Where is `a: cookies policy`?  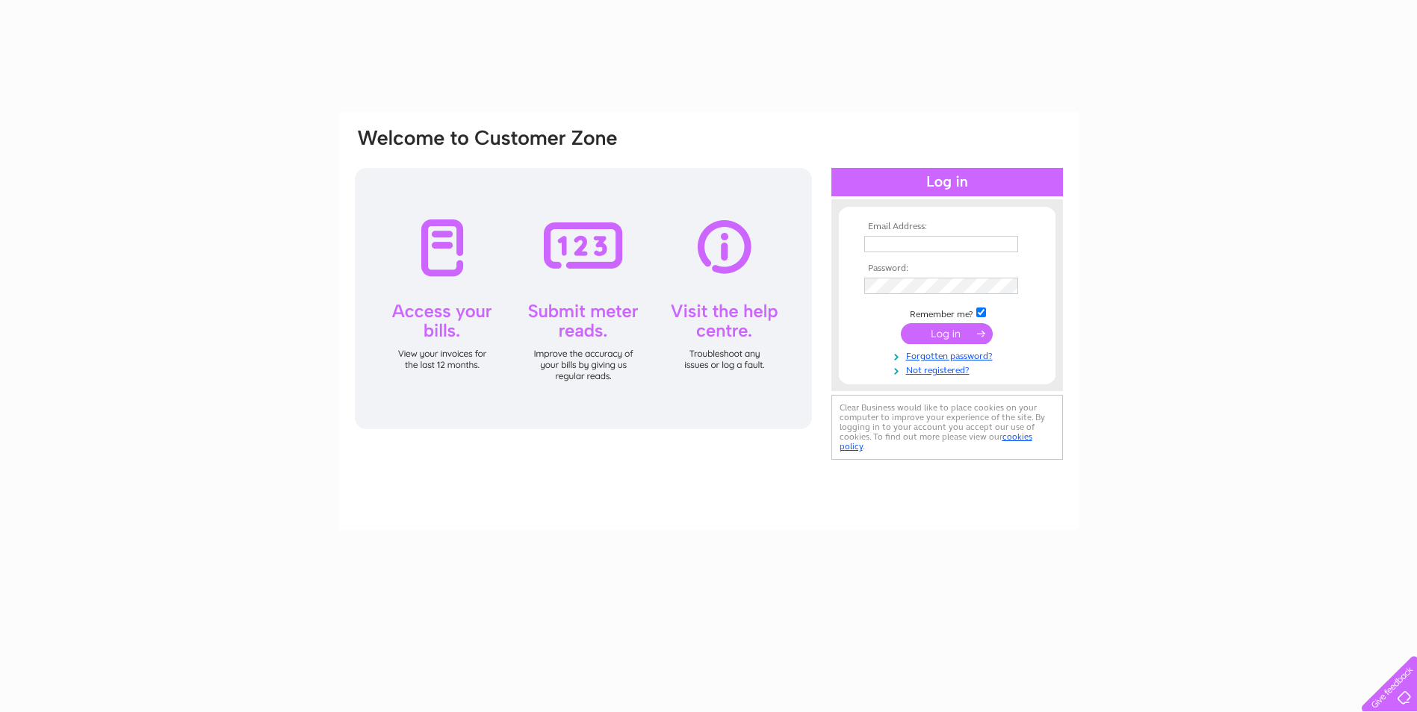
a: cookies policy is located at coordinates (936, 441).